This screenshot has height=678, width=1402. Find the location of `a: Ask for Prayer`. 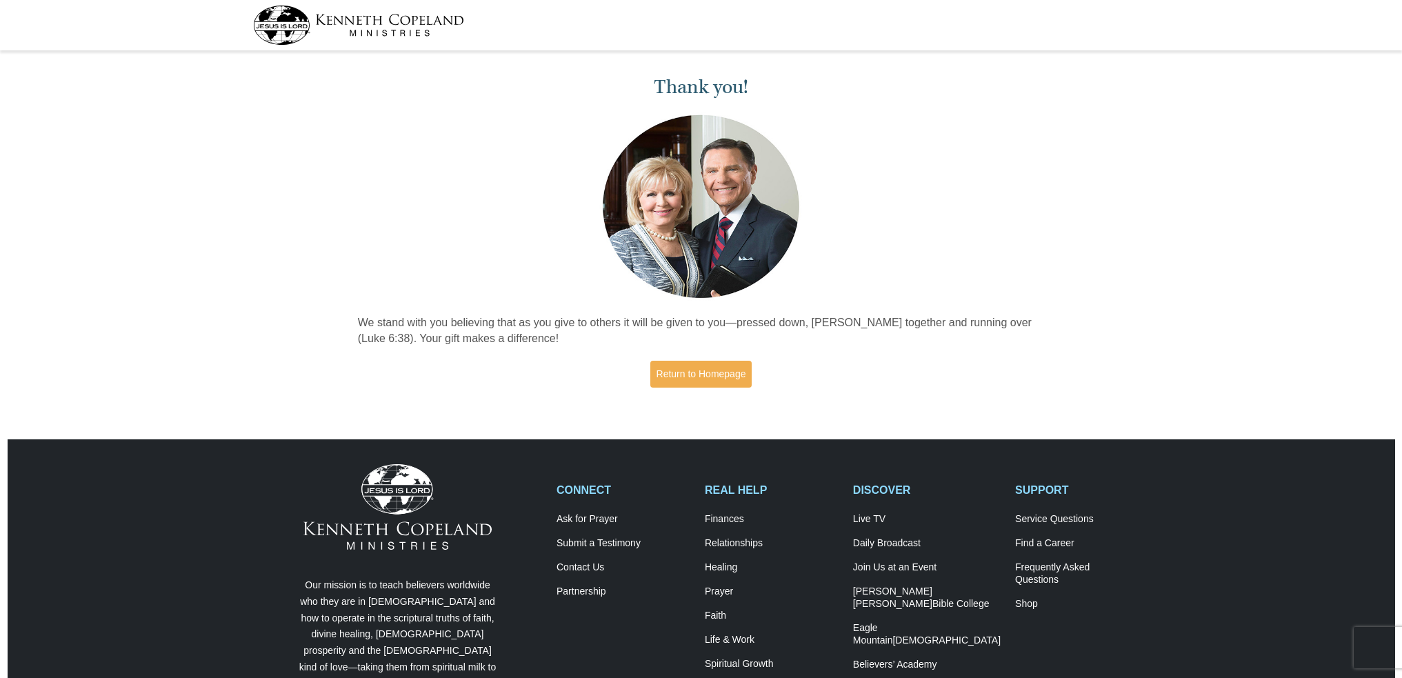

a: Ask for Prayer is located at coordinates (623, 519).